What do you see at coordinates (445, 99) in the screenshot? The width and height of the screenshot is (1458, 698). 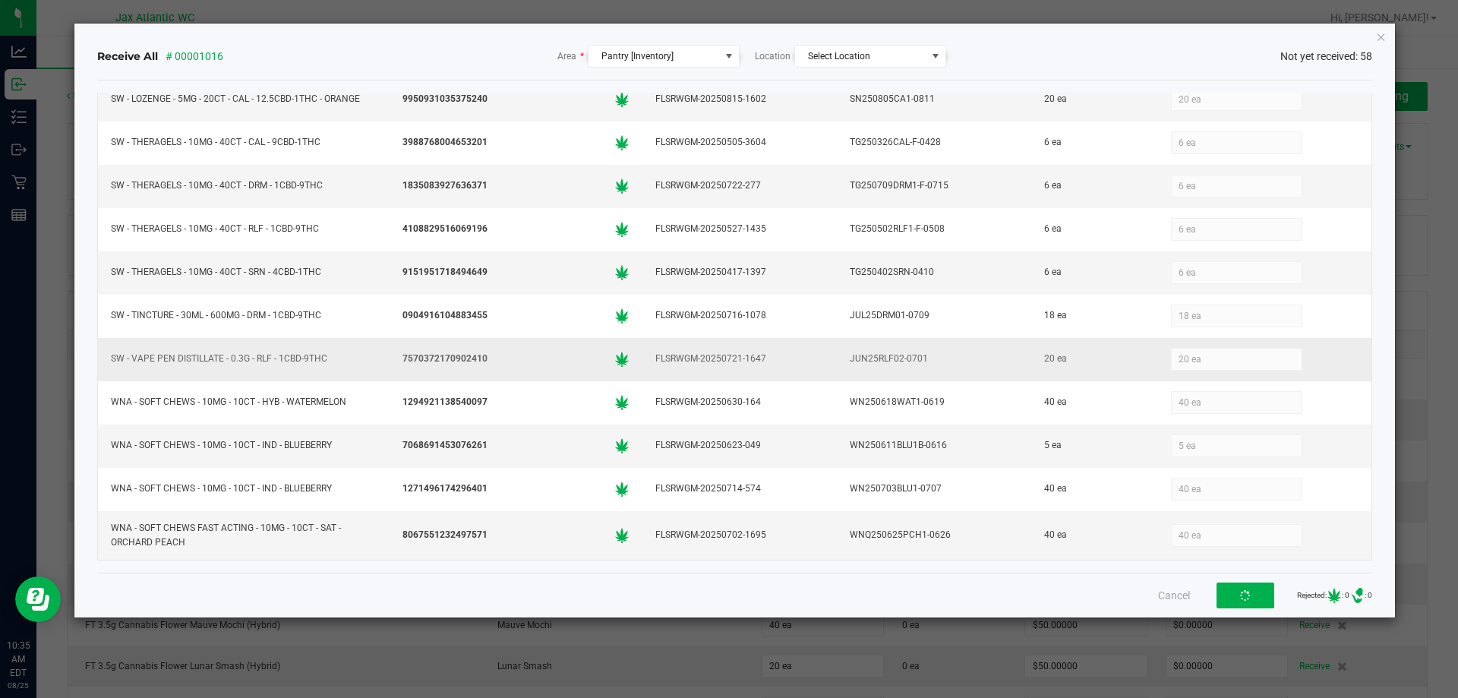 I see `span: 9950931035375240` at bounding box center [445, 99].